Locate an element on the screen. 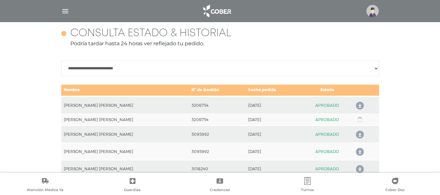 This screenshot has height=195, width=440. a: Turnos is located at coordinates (307, 185).